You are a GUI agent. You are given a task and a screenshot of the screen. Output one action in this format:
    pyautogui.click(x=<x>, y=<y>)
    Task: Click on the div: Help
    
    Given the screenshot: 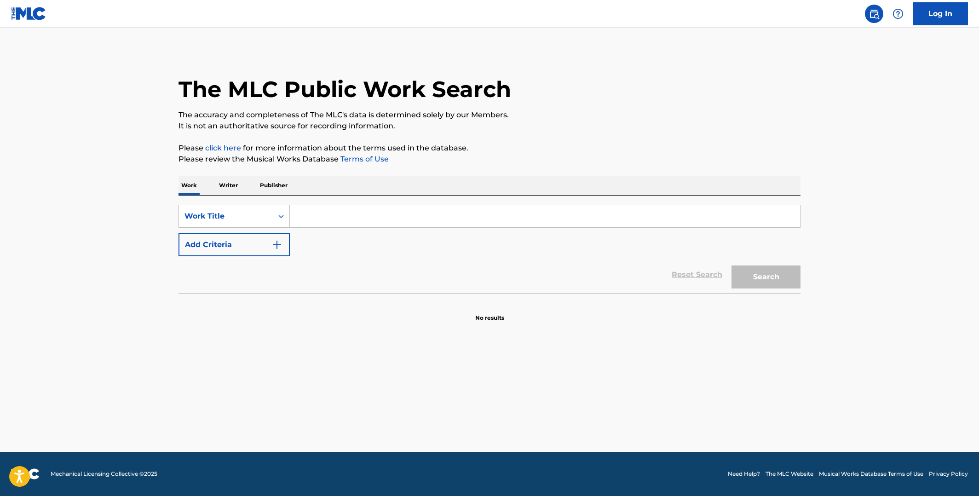 What is the action you would take?
    pyautogui.click(x=898, y=14)
    